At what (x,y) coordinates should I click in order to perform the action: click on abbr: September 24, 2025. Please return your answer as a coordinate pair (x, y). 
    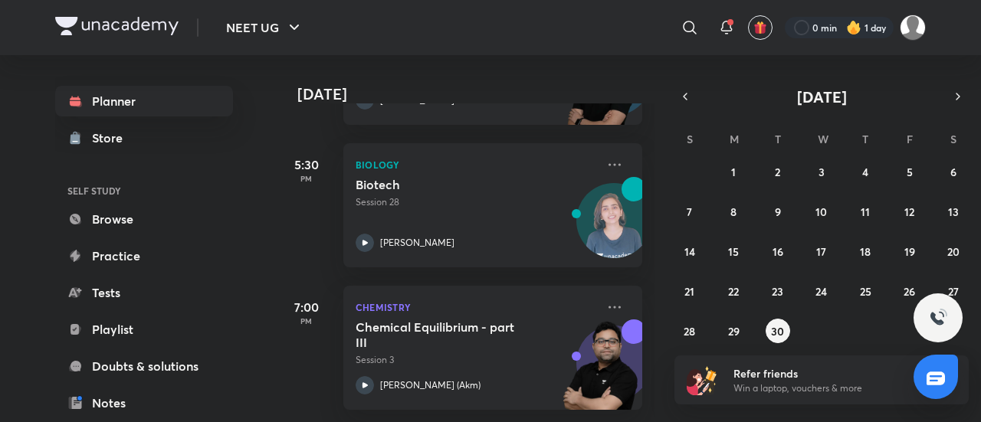
    Looking at the image, I should click on (821, 291).